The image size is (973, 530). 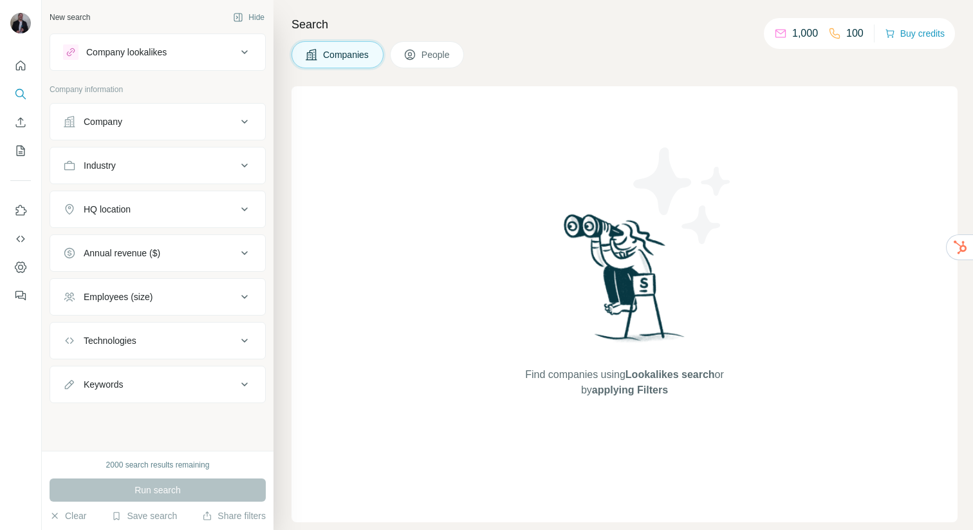 I want to click on div: Technologies, so click(x=110, y=341).